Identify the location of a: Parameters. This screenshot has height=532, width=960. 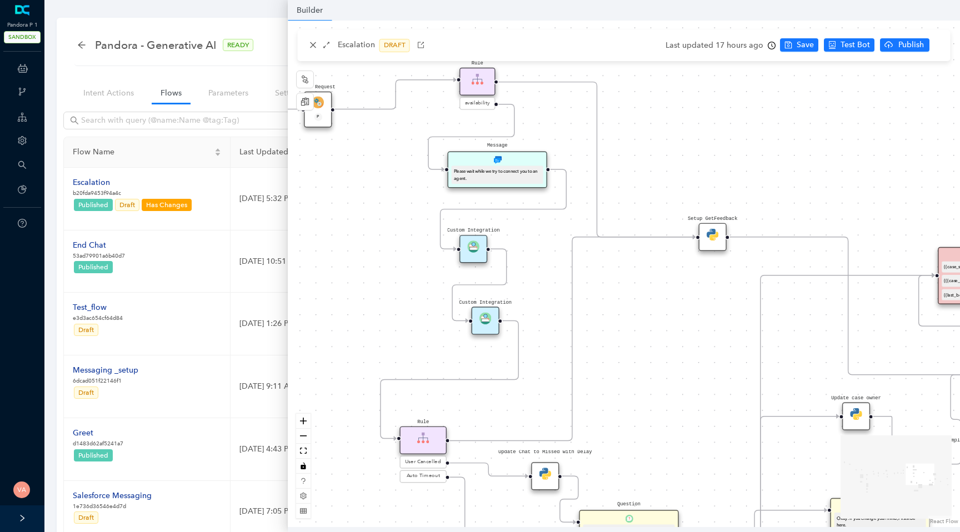
(228, 93).